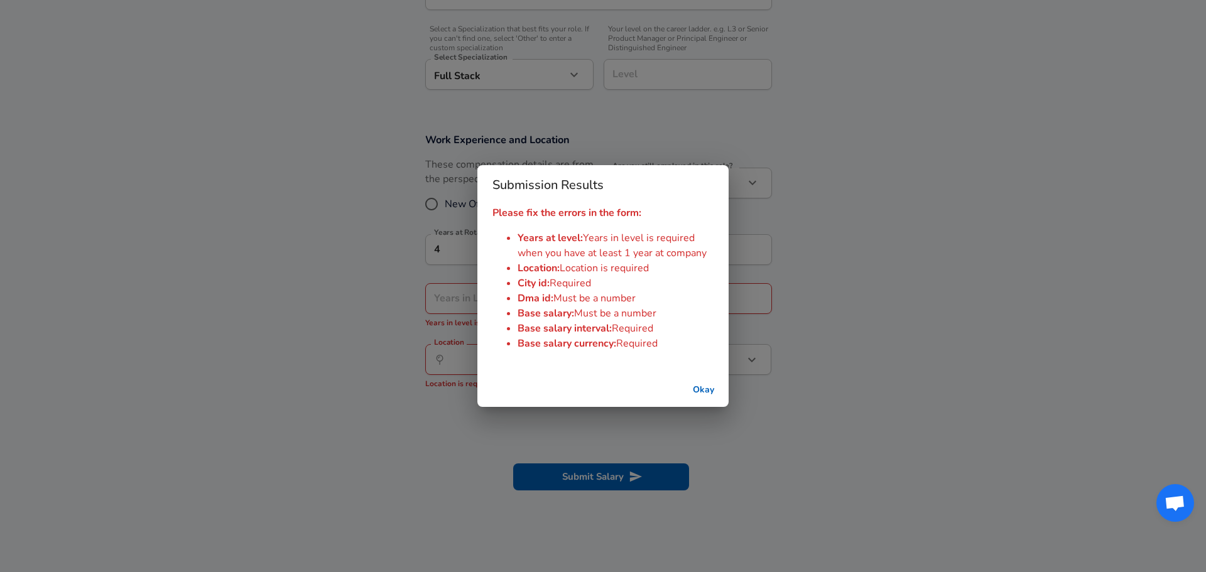 The image size is (1206, 572). What do you see at coordinates (546, 314) in the screenshot?
I see `span: Base salary :` at bounding box center [546, 314].